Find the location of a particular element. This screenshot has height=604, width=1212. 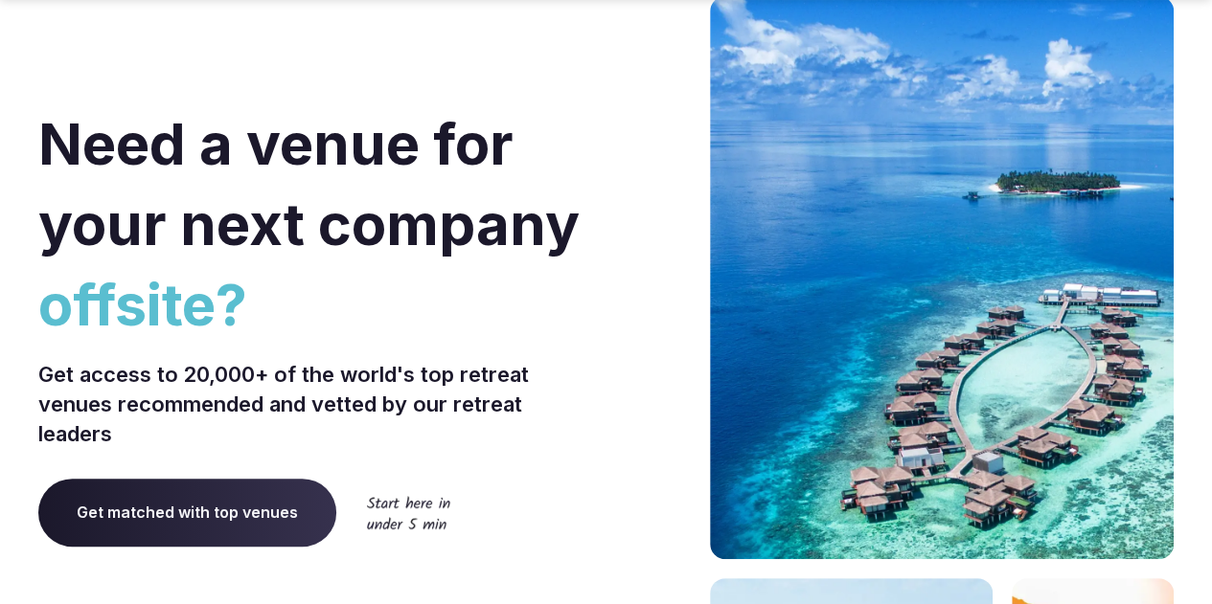

span: Get matched with top venues is located at coordinates (187, 513).